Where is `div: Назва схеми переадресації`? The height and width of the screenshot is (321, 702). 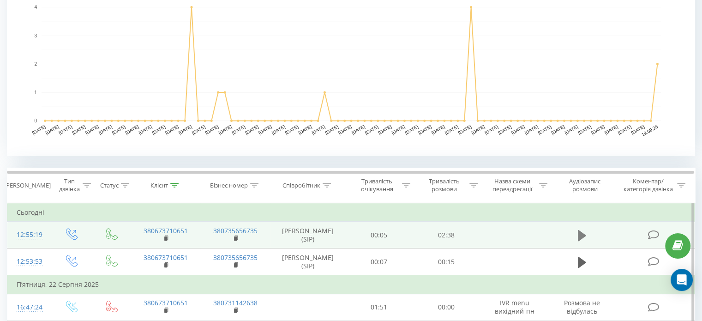 div: Назва схеми переадресації is located at coordinates (512, 185).